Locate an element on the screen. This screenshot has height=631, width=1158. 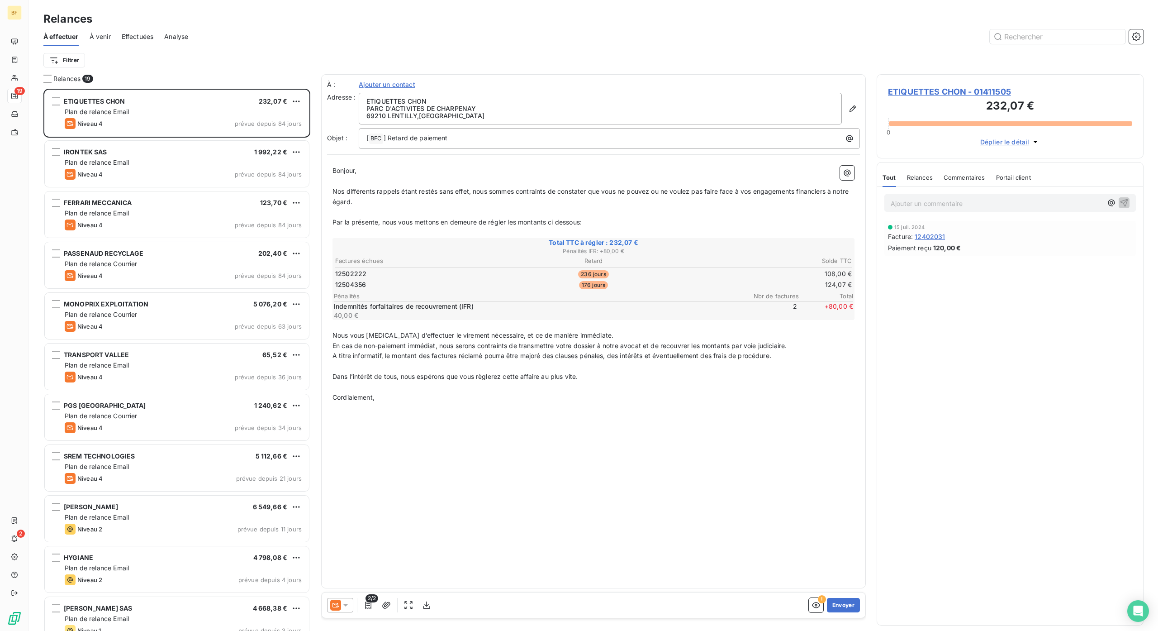
span: 65,52 € is located at coordinates (275, 354).